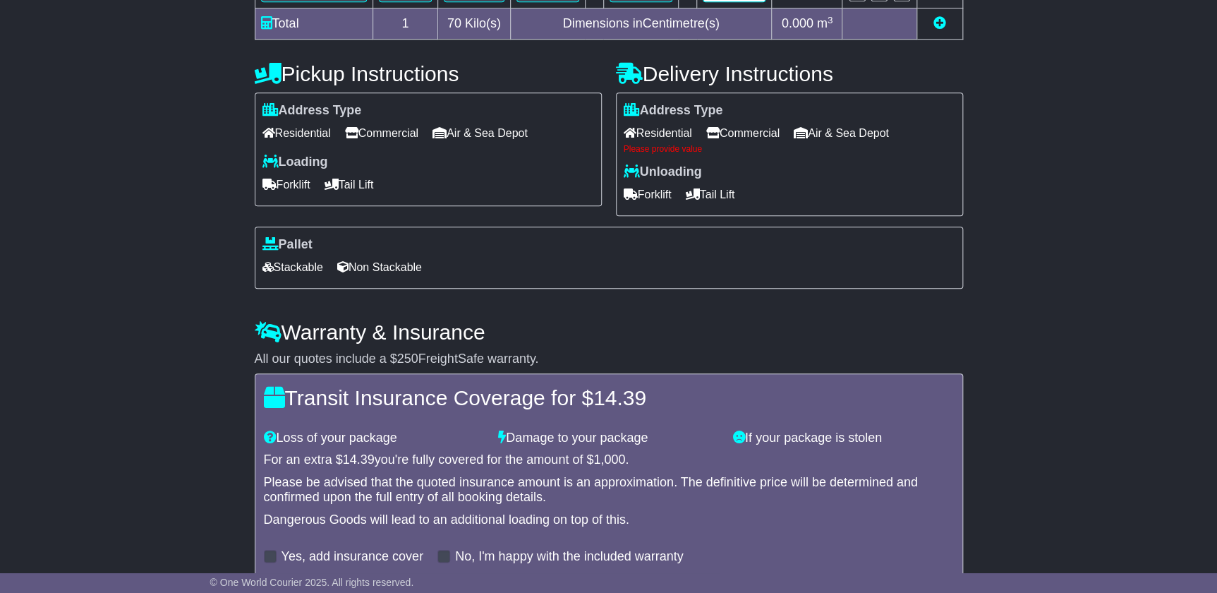 This screenshot has width=1217, height=593. Describe the element at coordinates (609, 460) in the screenshot. I see `div: For an extra $ you're fully covered for the amount of $ .` at that location.